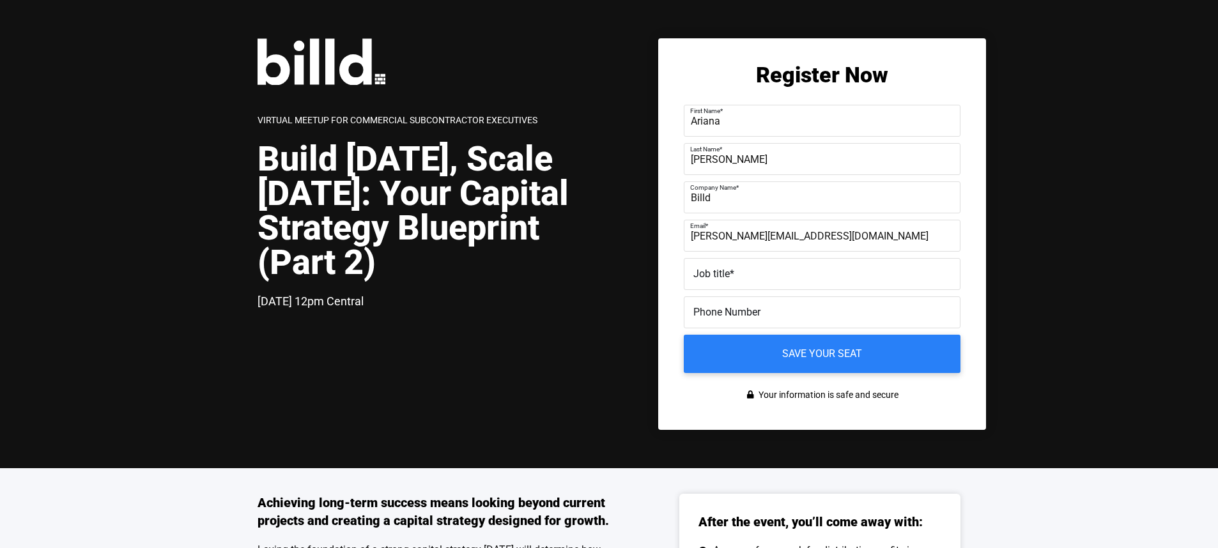 The height and width of the screenshot is (548, 1218). What do you see at coordinates (433, 512) in the screenshot?
I see `h3: Achieving long-term success means looking beyond current projects and creating a capital strategy...` at bounding box center [433, 512].